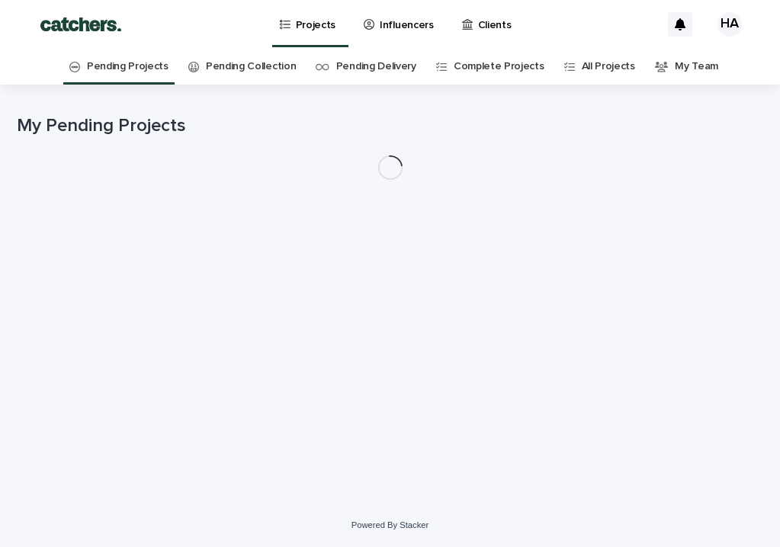 This screenshot has width=780, height=547. Describe the element at coordinates (608, 66) in the screenshot. I see `a: All Projects` at that location.